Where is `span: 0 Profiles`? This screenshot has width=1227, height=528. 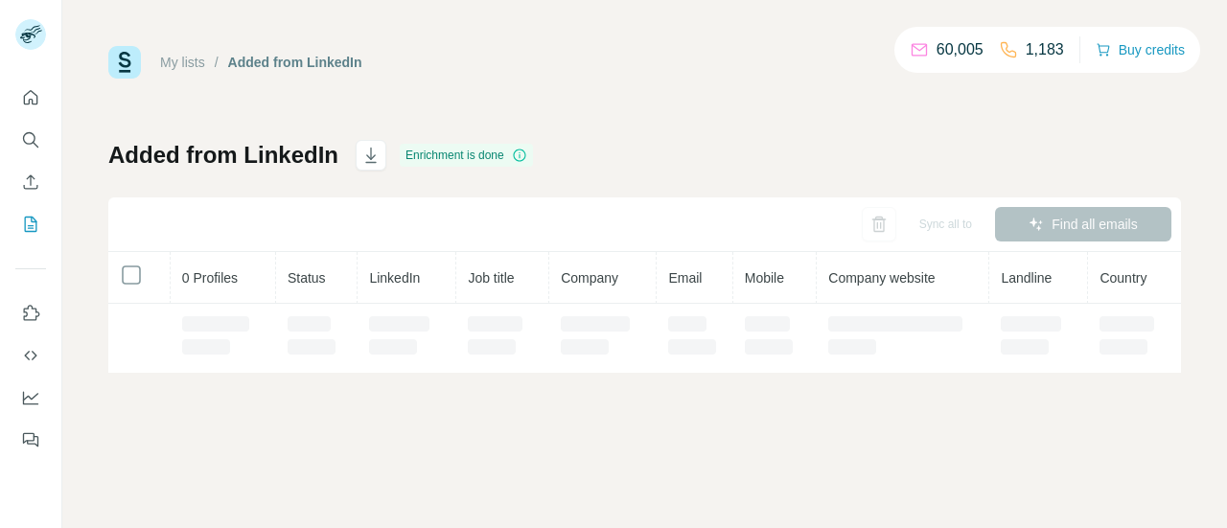
span: 0 Profiles is located at coordinates (210, 278).